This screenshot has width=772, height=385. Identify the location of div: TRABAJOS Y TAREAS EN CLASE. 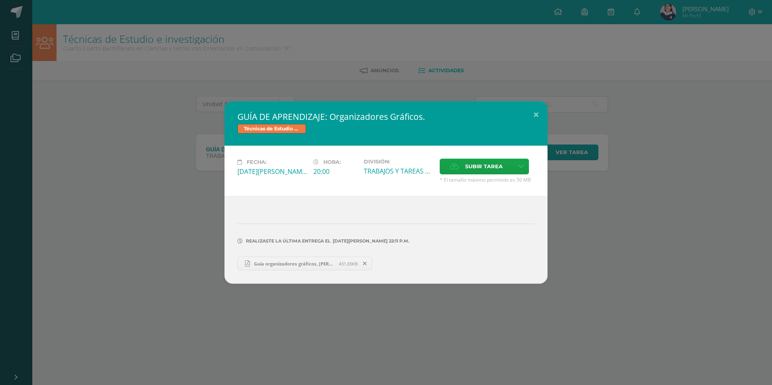
(398, 171).